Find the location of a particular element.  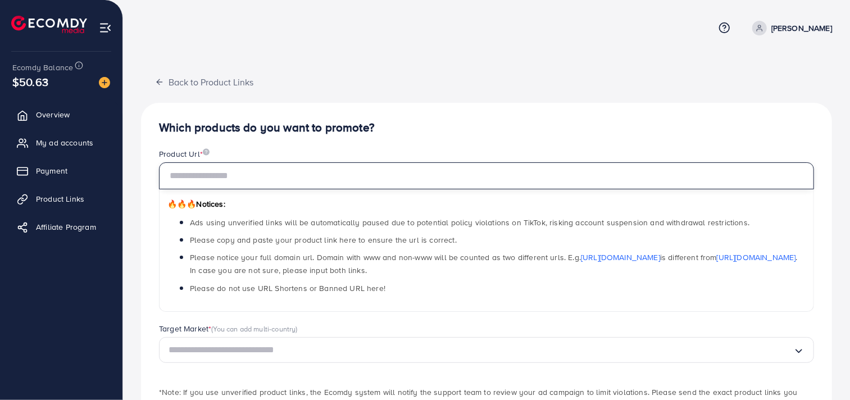

label: Product Url is located at coordinates (184, 154).